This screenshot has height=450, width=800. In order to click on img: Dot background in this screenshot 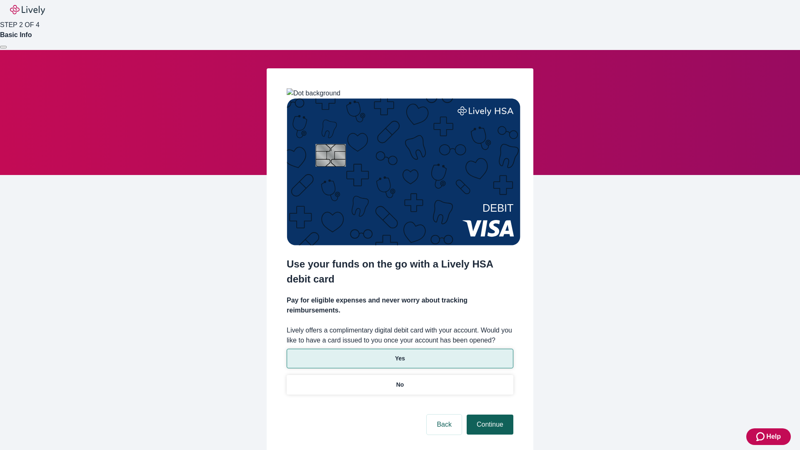, I will do `click(313, 93)`.